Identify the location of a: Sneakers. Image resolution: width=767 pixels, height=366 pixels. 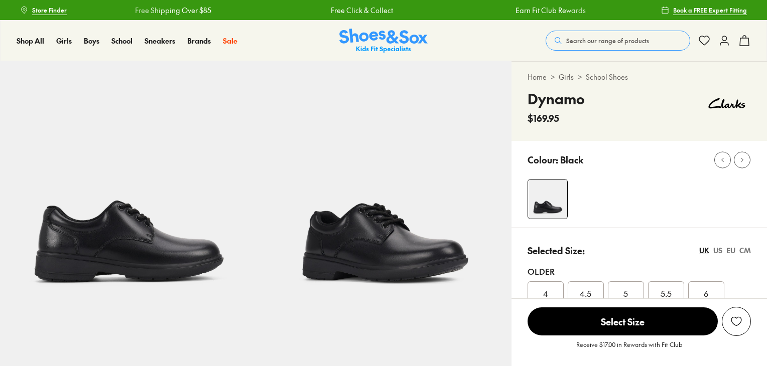
(160, 41).